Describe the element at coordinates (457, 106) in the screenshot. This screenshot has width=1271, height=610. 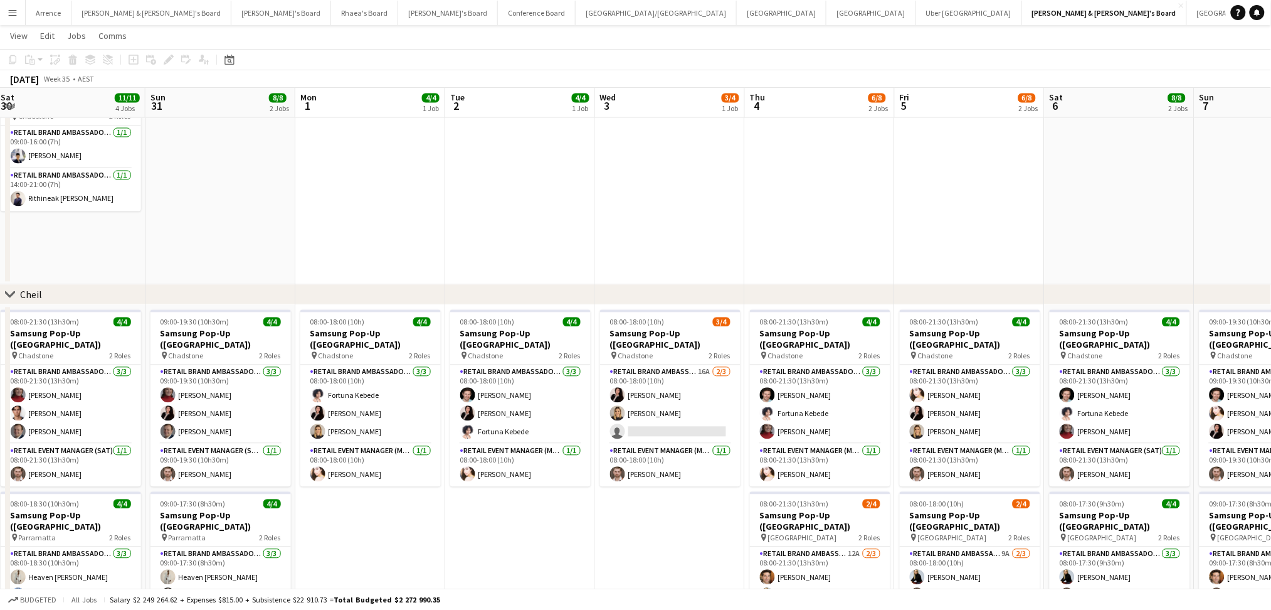
I see `span: 2` at that location.